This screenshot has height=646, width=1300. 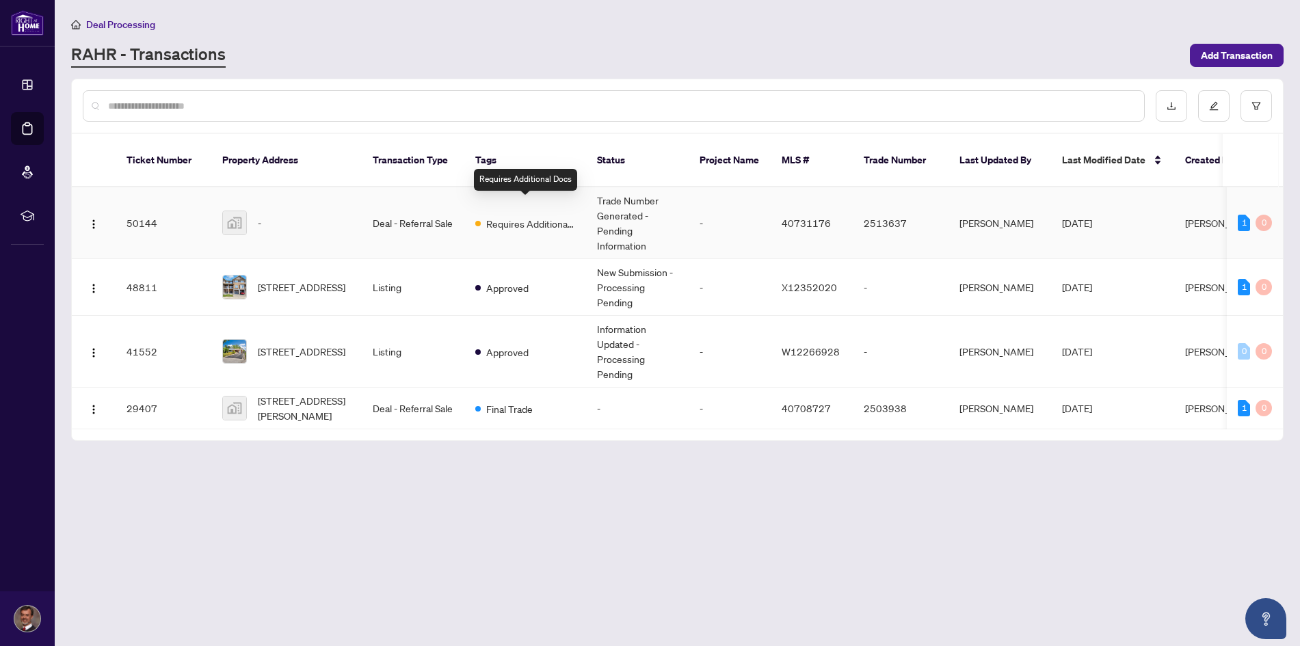 I want to click on th: Transaction Type, so click(x=413, y=161).